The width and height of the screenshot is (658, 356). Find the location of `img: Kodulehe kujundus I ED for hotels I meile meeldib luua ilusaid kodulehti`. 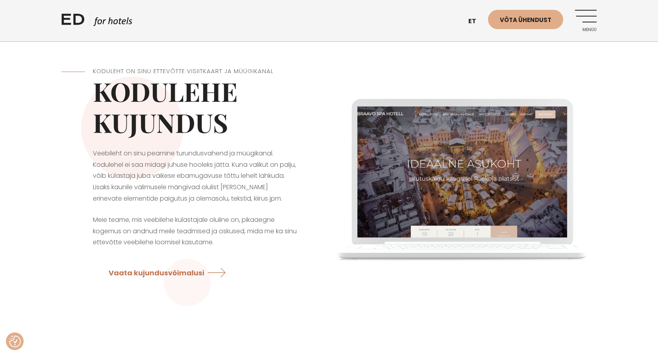

img: Kodulehe kujundus I ED for hotels I meile meeldib luua ilusaid kodulehti is located at coordinates (463, 177).